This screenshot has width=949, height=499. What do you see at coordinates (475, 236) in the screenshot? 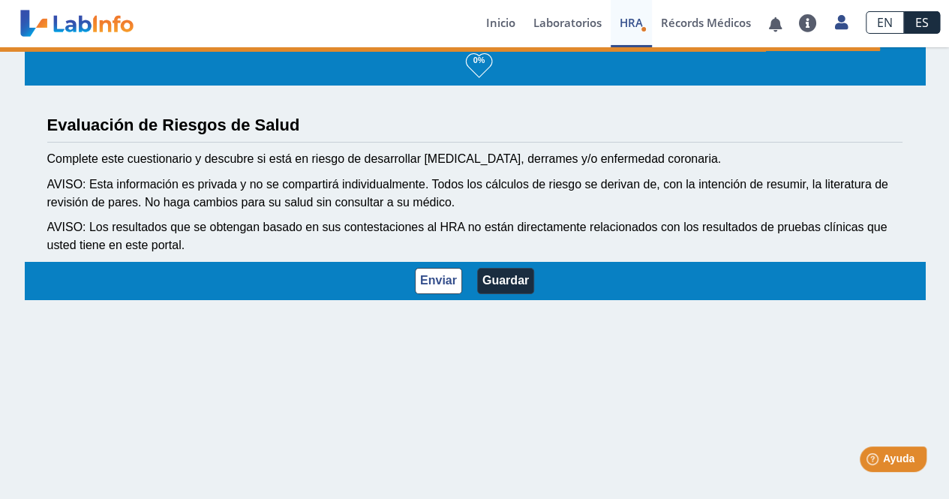
I see `div: AVISO: Los resultados que se obtengan basado en sus contestaciones al HRA no están directamente r...` at bounding box center [475, 236].